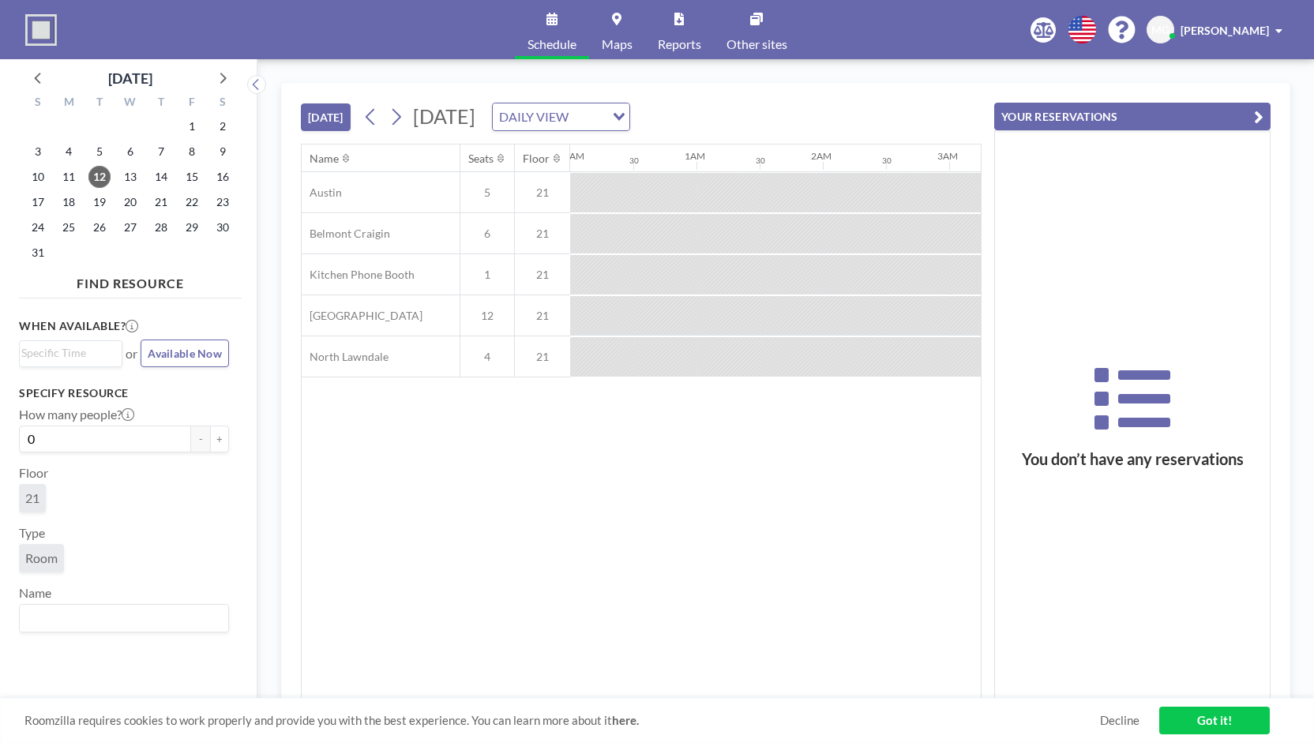  I want to click on div: Name, so click(324, 159).